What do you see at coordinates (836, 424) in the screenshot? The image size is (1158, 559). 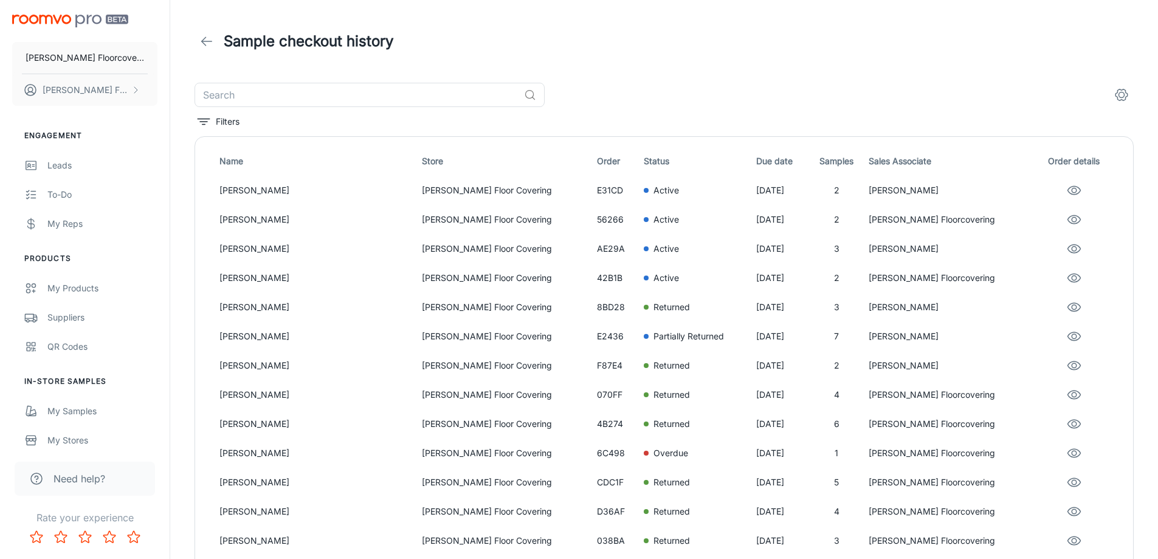 I see `p: 6` at bounding box center [836, 424].